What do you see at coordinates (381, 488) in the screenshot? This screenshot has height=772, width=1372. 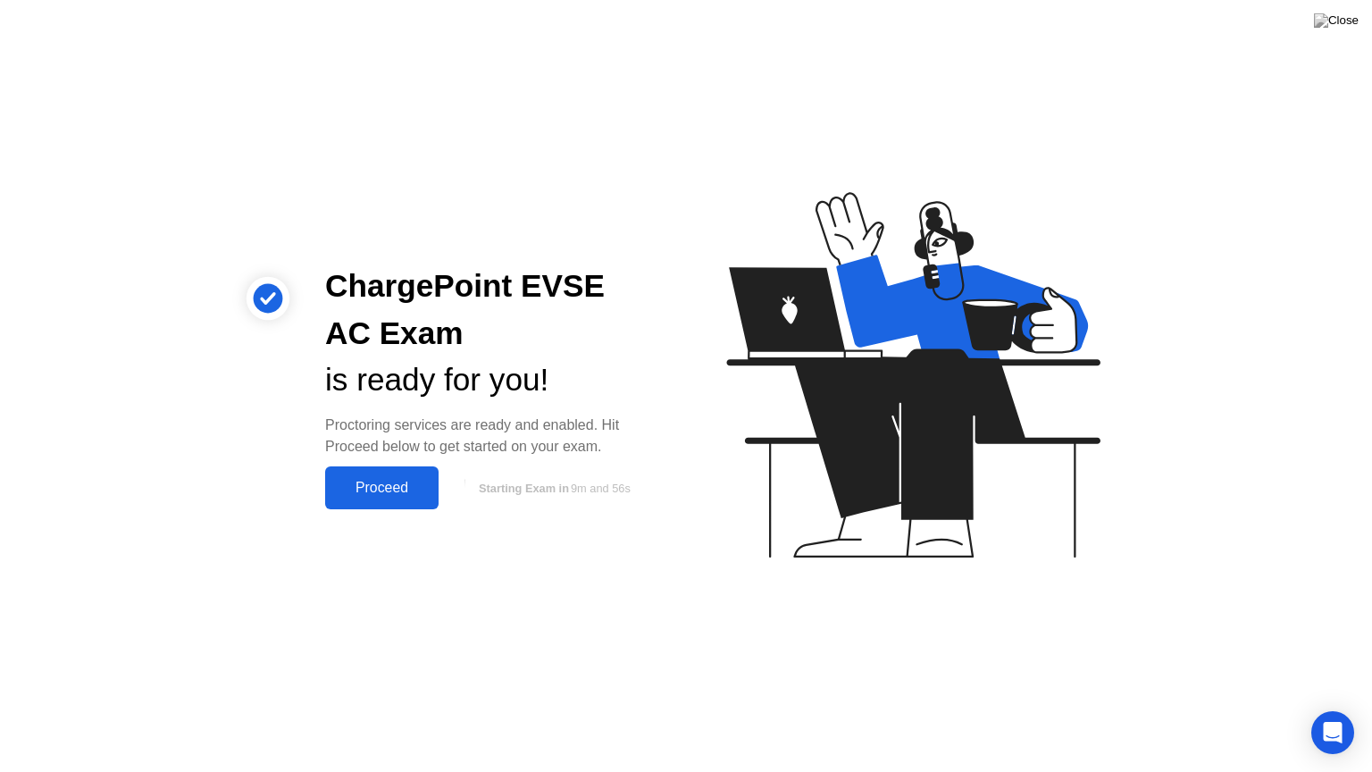 I see `button: Proceed` at bounding box center [381, 488].